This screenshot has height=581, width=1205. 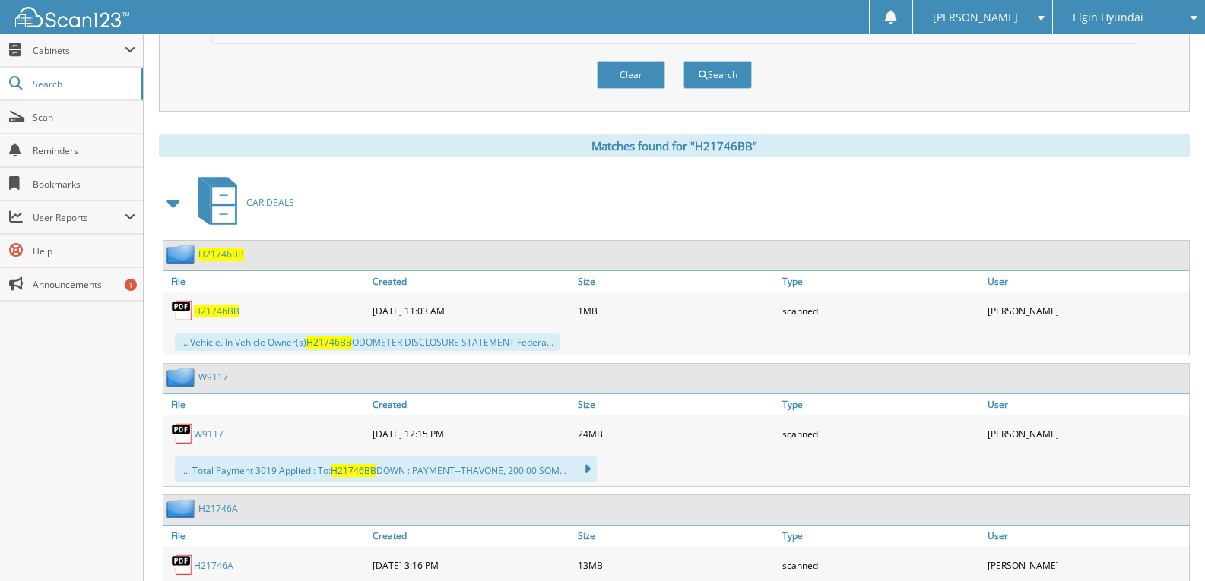 I want to click on span: Scan, so click(x=84, y=117).